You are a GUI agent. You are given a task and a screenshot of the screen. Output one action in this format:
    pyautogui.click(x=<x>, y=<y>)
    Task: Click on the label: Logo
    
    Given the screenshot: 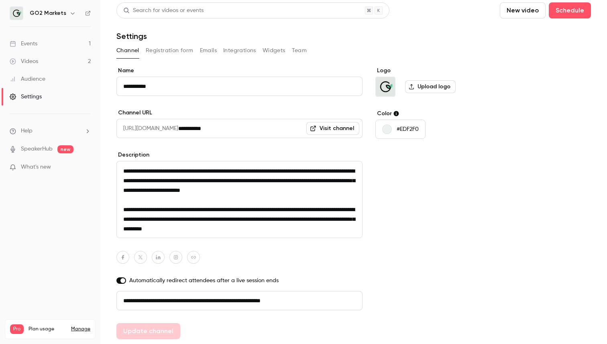 What is the action you would take?
    pyautogui.click(x=437, y=71)
    